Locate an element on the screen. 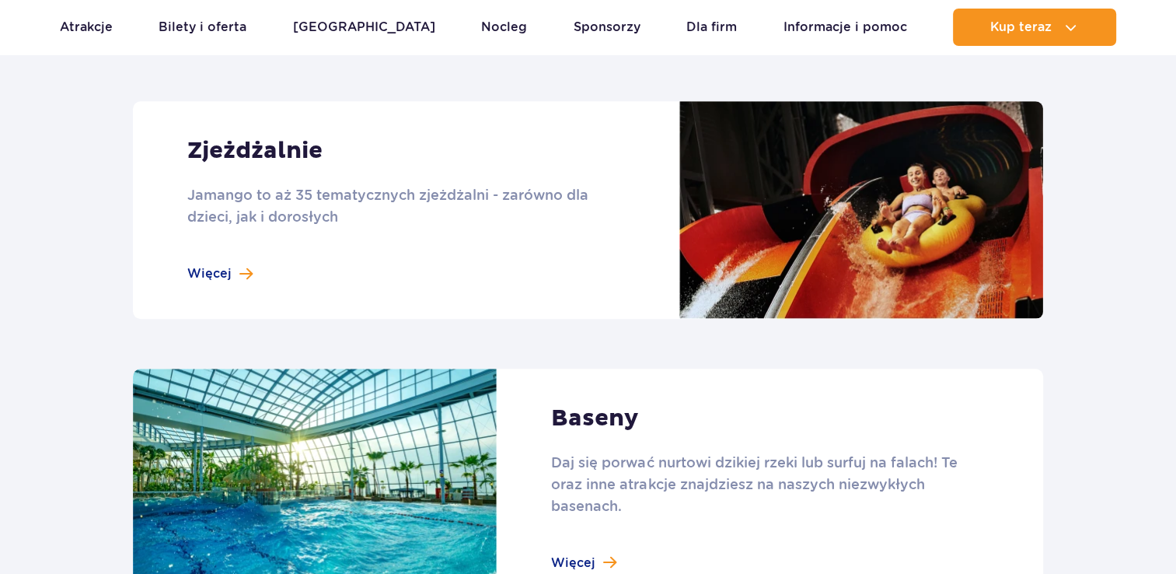  button: Kup teraz is located at coordinates (1035, 27).